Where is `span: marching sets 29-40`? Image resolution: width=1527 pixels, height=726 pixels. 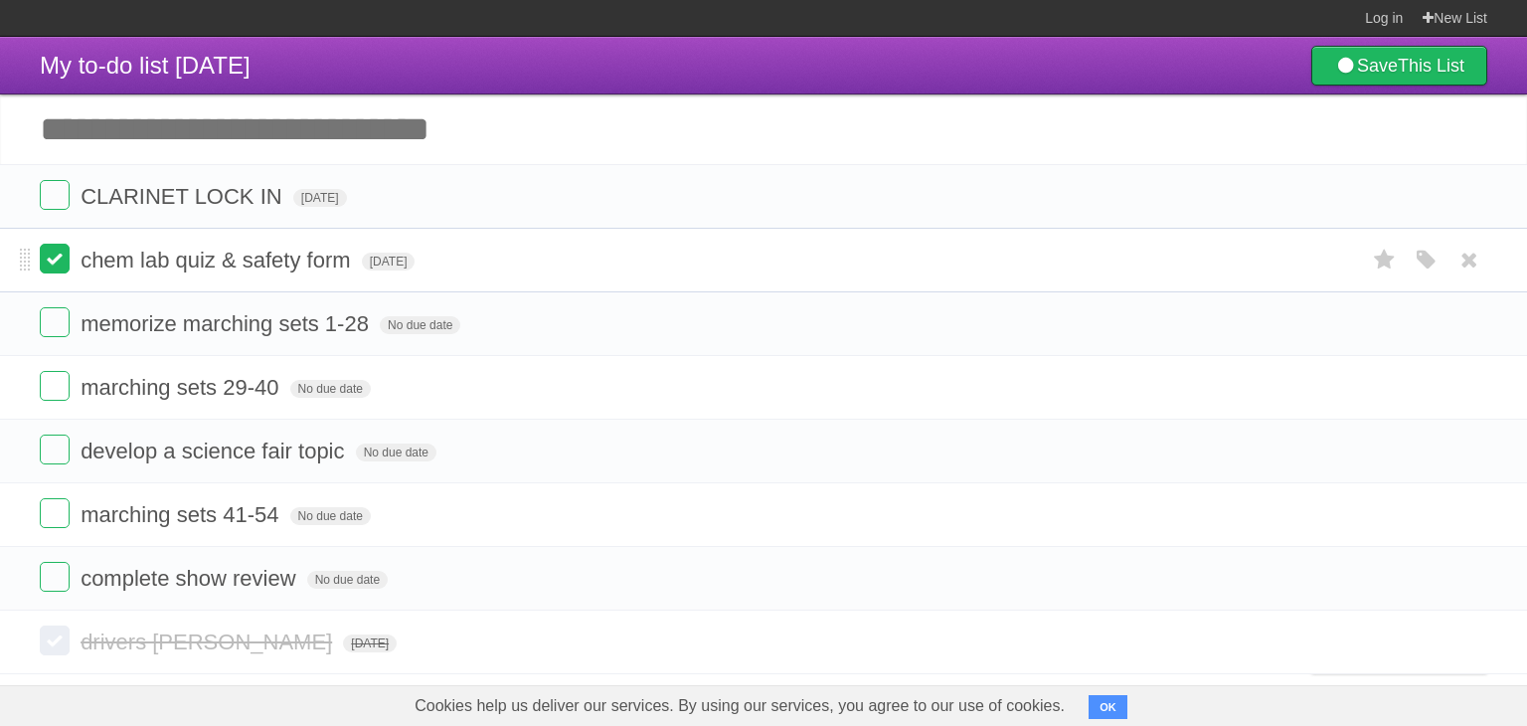
span: marching sets 29-40 is located at coordinates (182, 387).